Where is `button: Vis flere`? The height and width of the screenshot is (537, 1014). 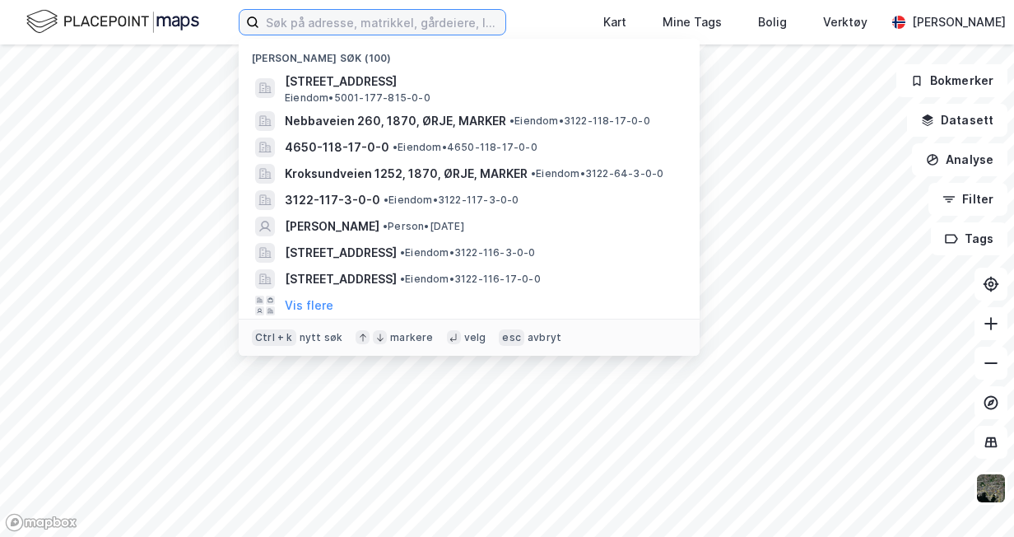
button: Vis flere is located at coordinates (309, 305).